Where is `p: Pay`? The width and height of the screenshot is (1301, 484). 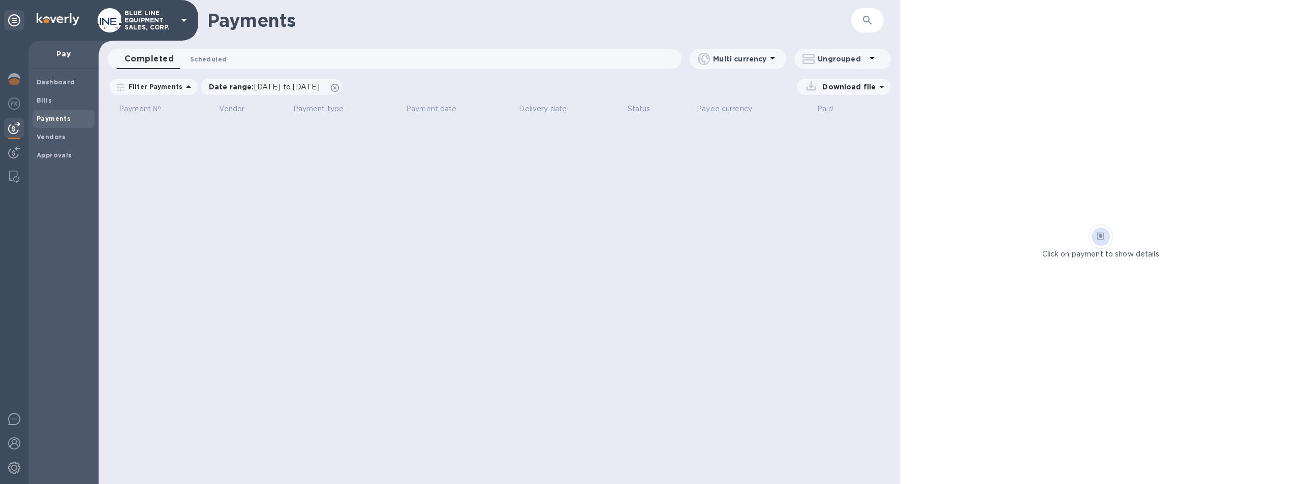 p: Pay is located at coordinates (64, 54).